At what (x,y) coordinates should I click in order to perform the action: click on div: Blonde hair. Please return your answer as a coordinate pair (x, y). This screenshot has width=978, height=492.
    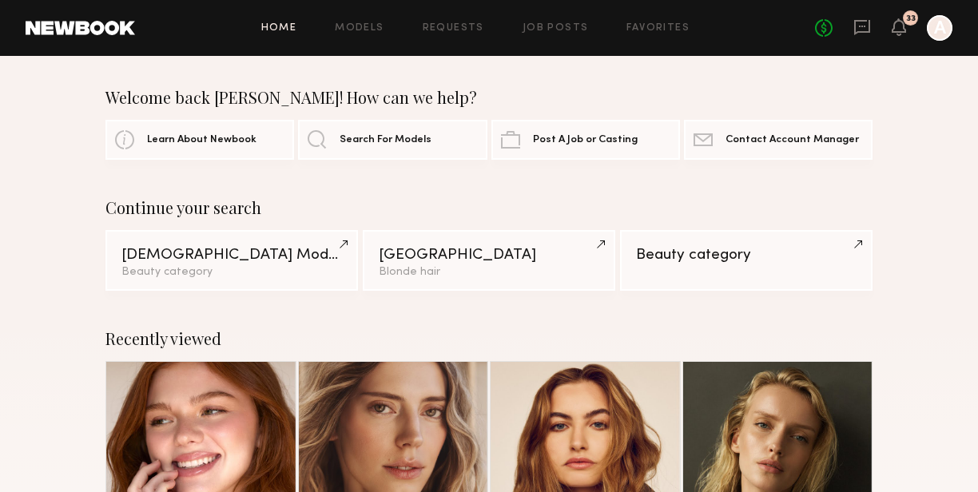
    Looking at the image, I should click on (489, 273).